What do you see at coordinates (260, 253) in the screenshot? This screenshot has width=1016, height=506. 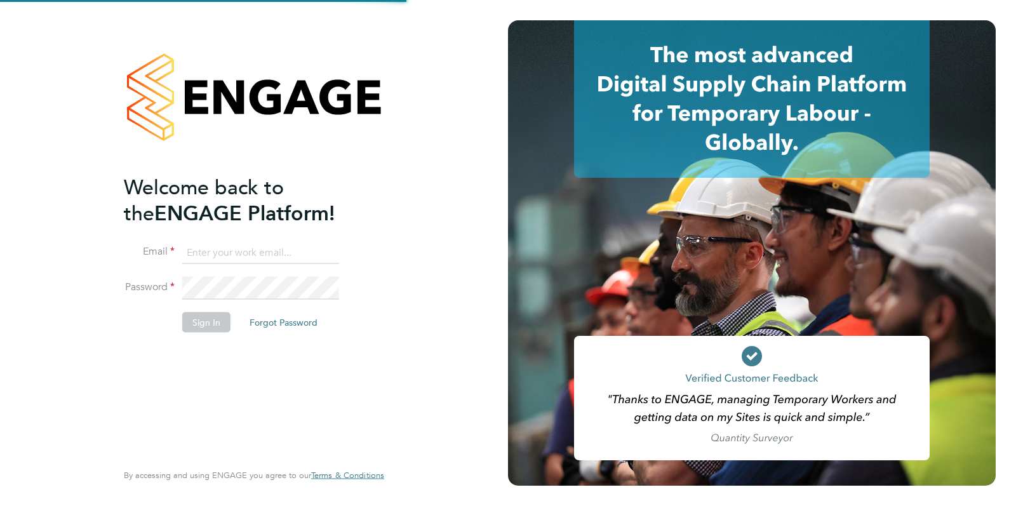 I see `input: Enter your work email...` at bounding box center [260, 253].